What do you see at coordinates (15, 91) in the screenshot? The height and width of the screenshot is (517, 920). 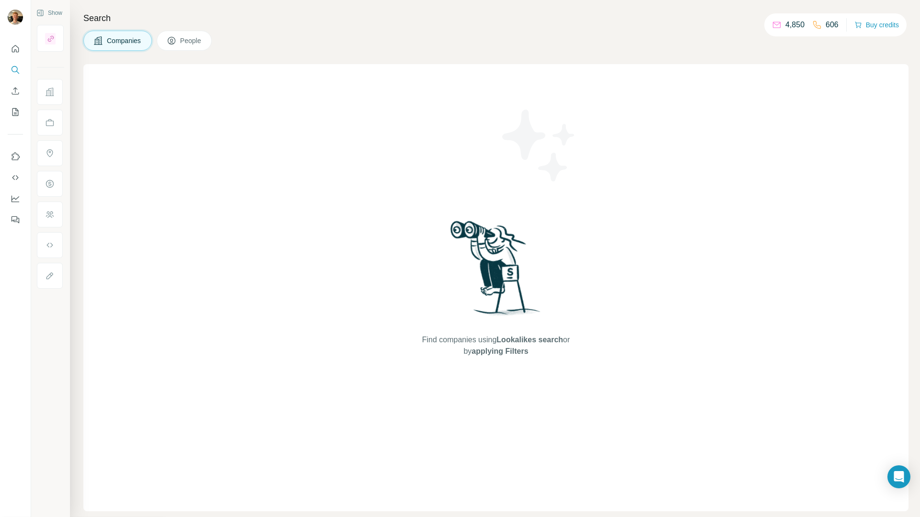 I see `button: Enrich CSV` at bounding box center [15, 91].